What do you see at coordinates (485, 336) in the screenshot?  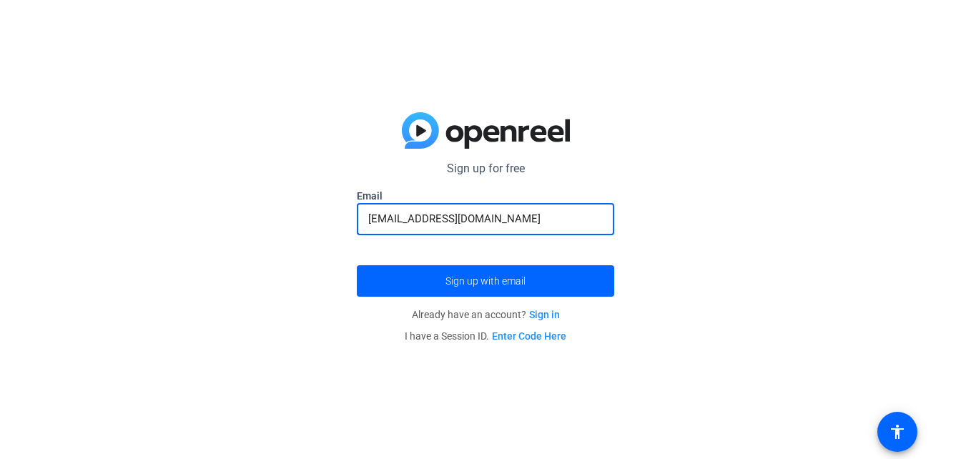 I see `span: I have a Session ID.` at bounding box center [485, 336].